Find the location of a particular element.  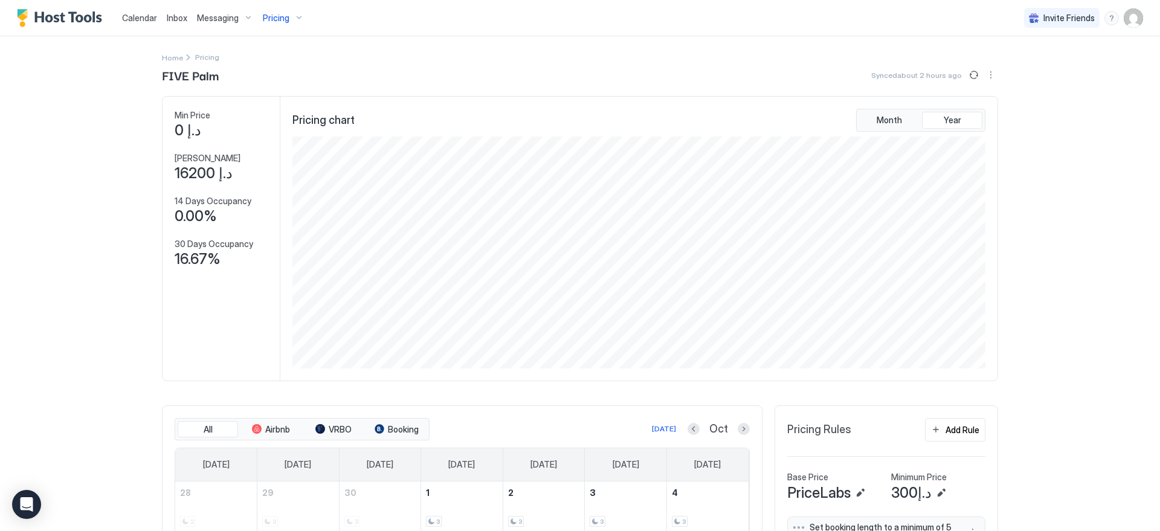

span: Min Price is located at coordinates (192, 115).